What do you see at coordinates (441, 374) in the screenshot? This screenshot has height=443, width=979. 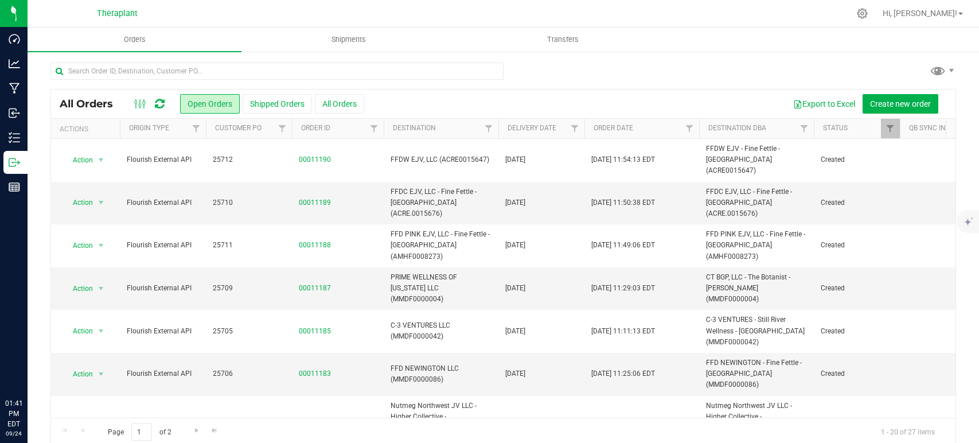 I see `span: FFD NEWINGTON LLC (MMDF0000086)` at bounding box center [441, 374].